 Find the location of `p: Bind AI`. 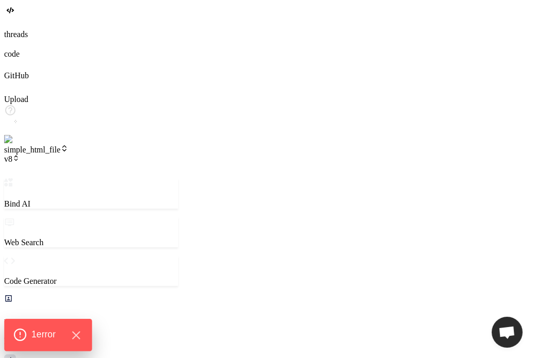

p: Bind AI is located at coordinates (91, 204).